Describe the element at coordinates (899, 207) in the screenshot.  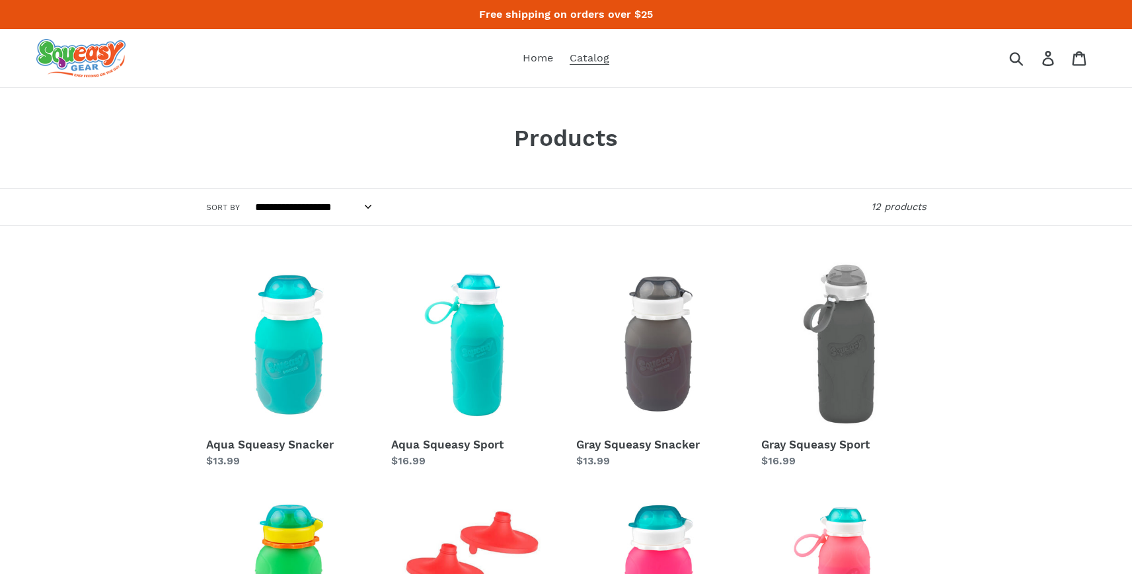
I see `span: 12 products` at that location.